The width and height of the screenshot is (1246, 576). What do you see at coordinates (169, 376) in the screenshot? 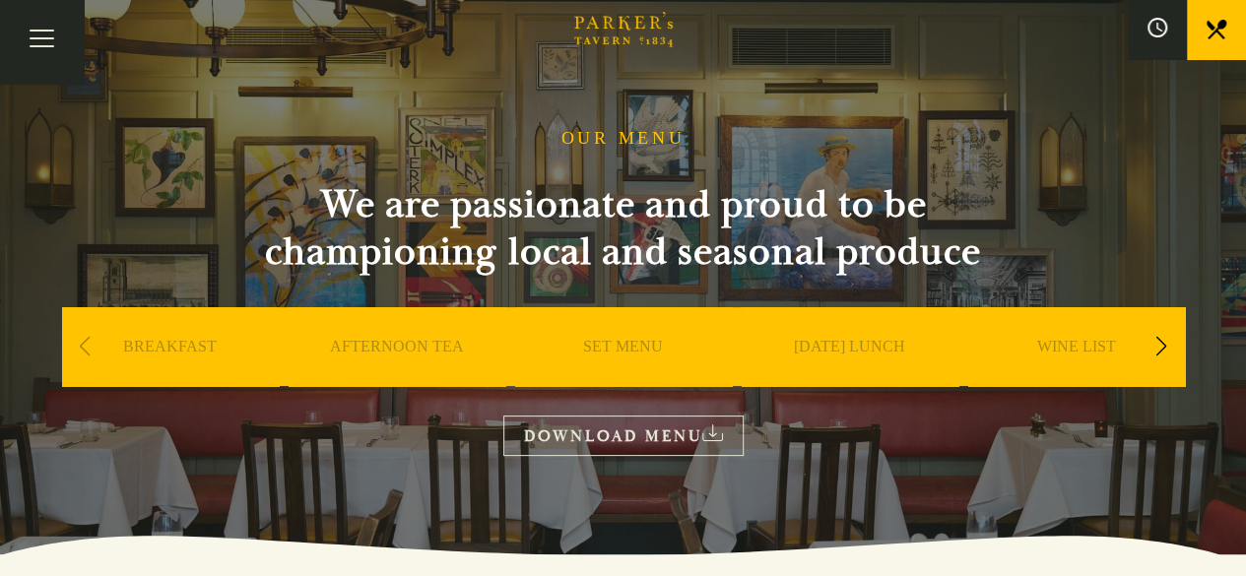
I see `a: BREAKFAST` at bounding box center [169, 376].